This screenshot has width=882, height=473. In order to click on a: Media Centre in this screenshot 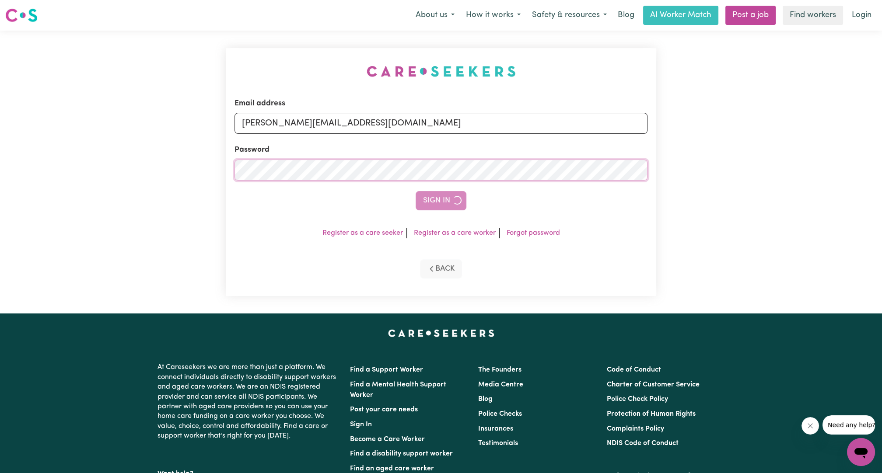, I will do `click(501, 385)`.